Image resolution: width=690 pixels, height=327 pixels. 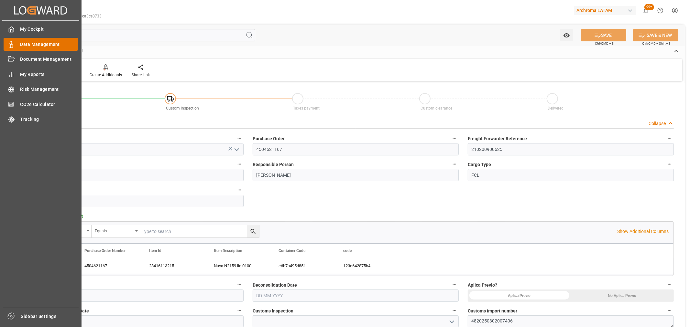 What do you see at coordinates (238, 266) in the screenshot?
I see `div: Press SPACE to select this row.` at bounding box center [238, 266].